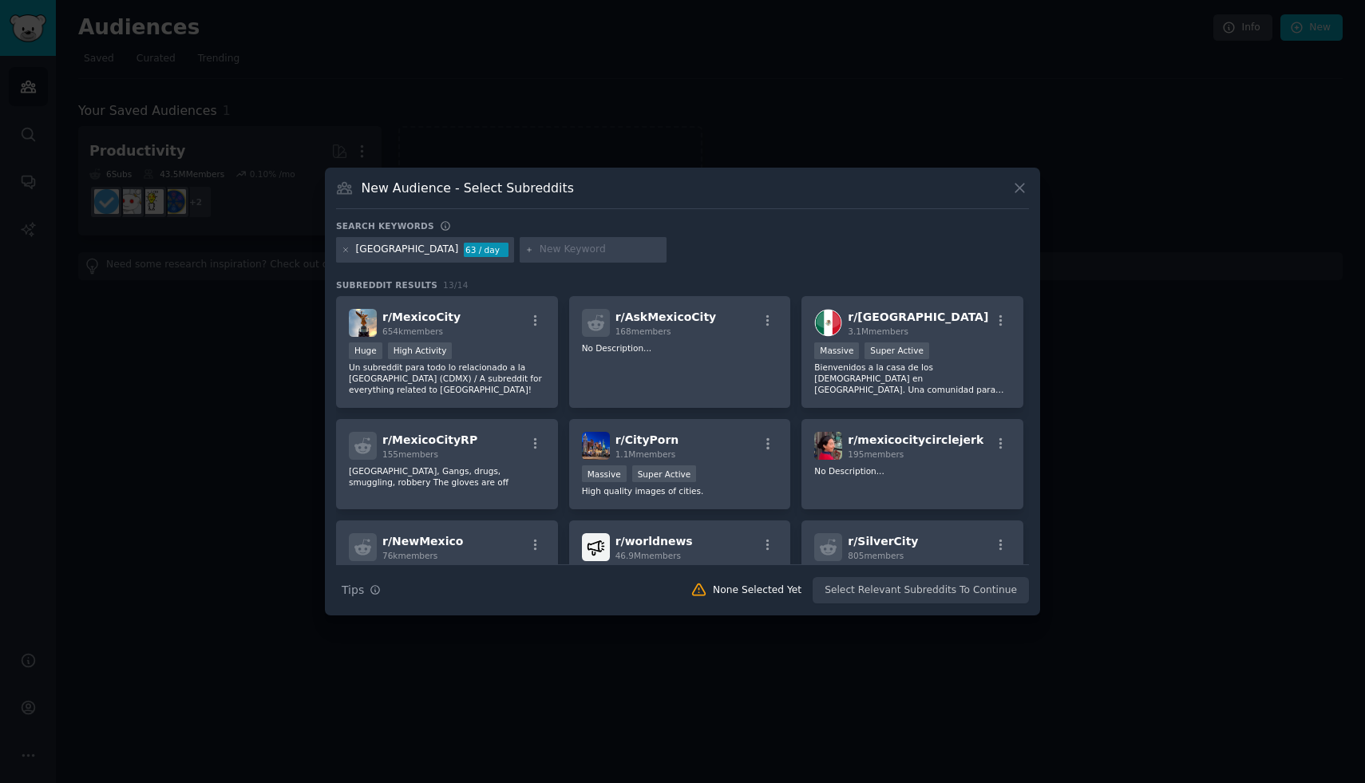  What do you see at coordinates (876, 556) in the screenshot?
I see `span: 805 members` at bounding box center [876, 556].